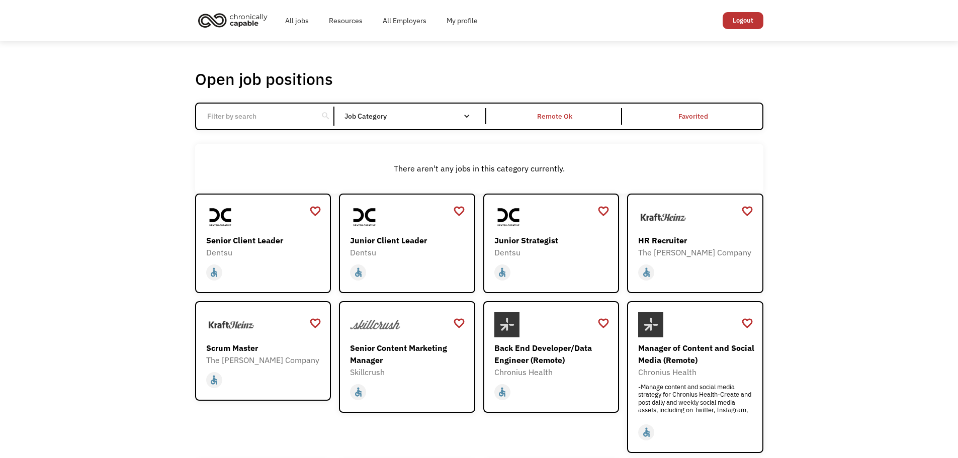  I want to click on img: Chronically Capable logo, so click(233, 20).